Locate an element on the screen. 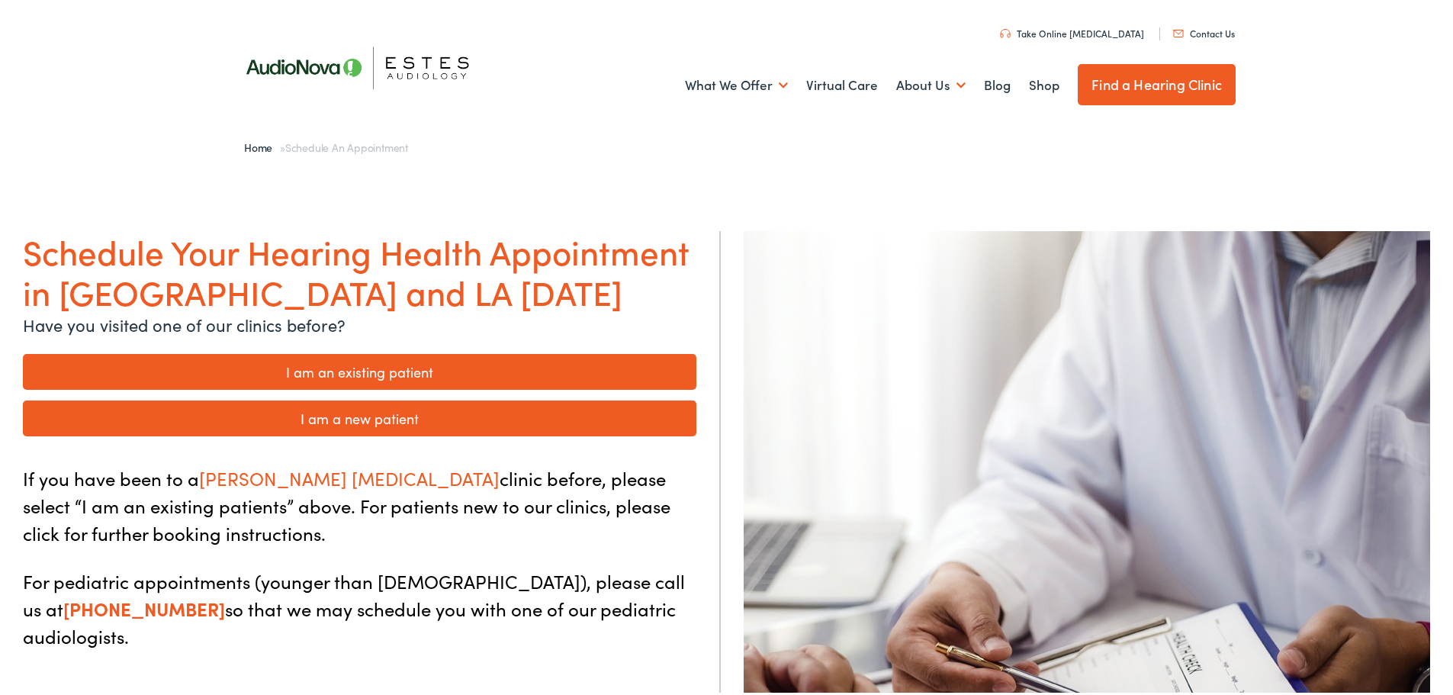 The height and width of the screenshot is (695, 1453). a: About Us is located at coordinates (931, 82).